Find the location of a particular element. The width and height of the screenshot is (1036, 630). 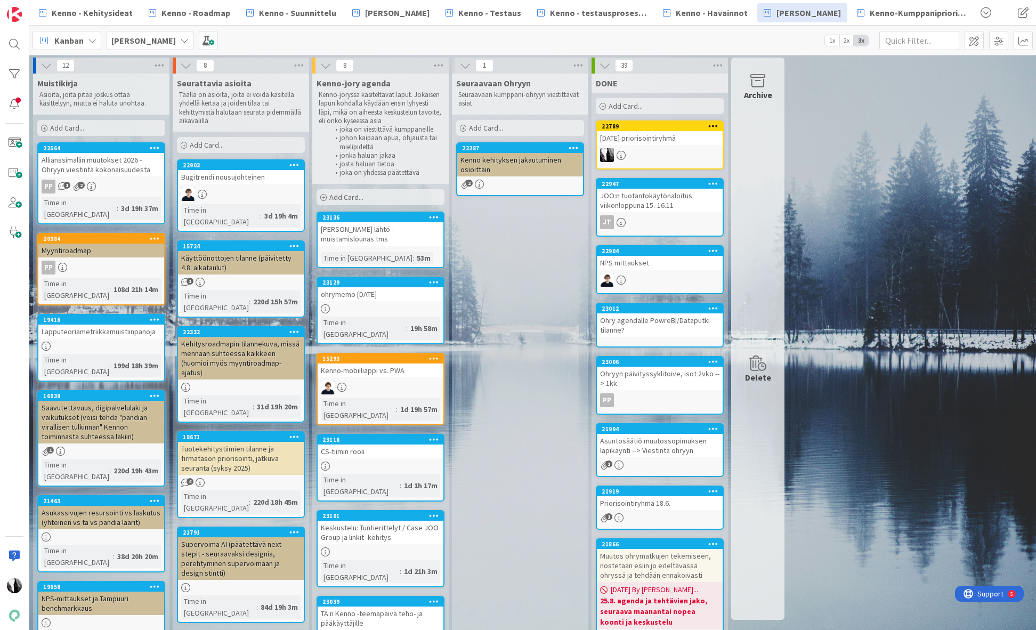

div: 19658 is located at coordinates (101, 587).